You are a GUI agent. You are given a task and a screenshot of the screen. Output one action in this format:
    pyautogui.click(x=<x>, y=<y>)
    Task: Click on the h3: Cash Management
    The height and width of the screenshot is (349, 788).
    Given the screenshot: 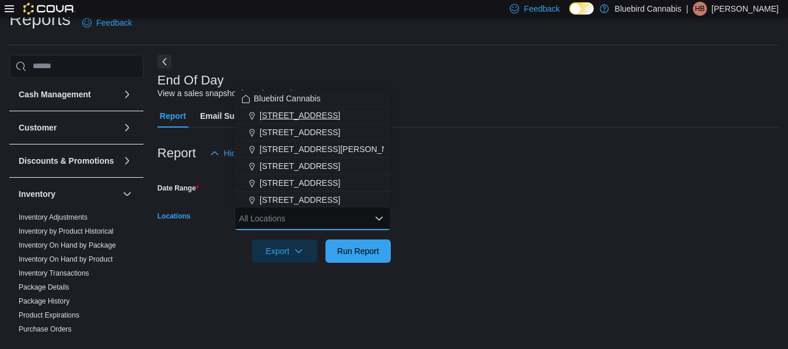 What is the action you would take?
    pyautogui.click(x=55, y=94)
    